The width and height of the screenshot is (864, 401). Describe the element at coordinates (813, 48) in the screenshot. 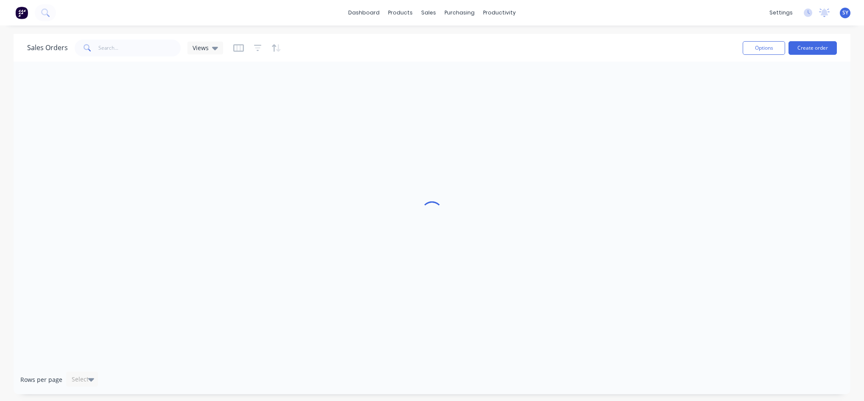

I see `button: Create order` at that location.